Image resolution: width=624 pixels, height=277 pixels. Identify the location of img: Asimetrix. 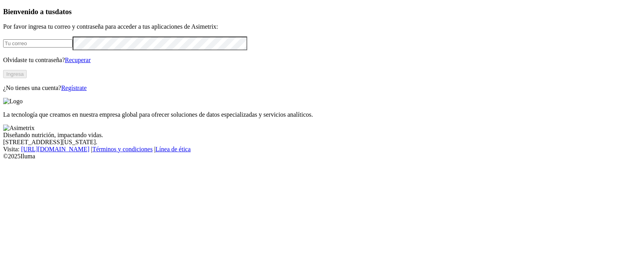
(19, 128).